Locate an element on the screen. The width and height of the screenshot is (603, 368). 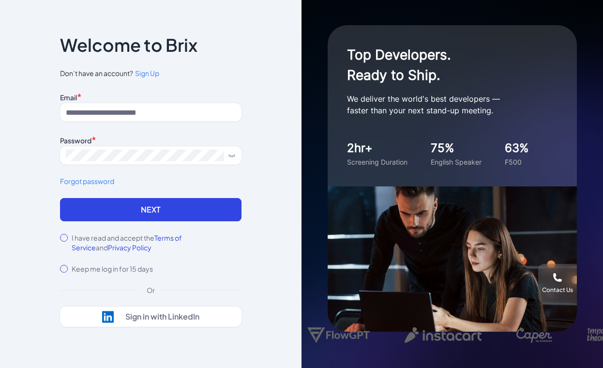
a: Forgot password is located at coordinates (150, 181).